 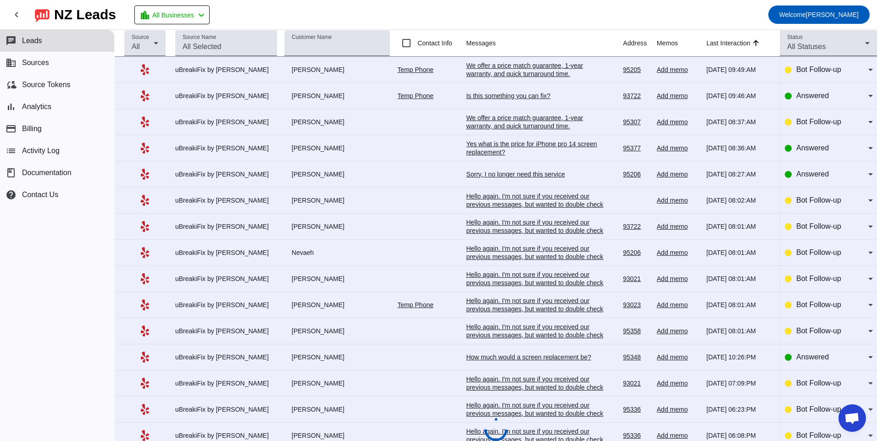 What do you see at coordinates (32, 41) in the screenshot?
I see `span: Leads` at bounding box center [32, 41].